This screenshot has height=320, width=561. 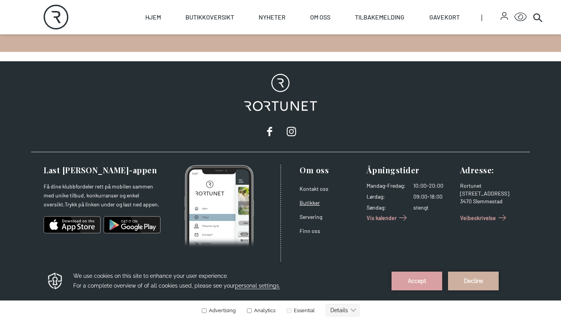 What do you see at coordinates (478, 217) in the screenshot?
I see `span: Veibeskrivelse` at bounding box center [478, 217].